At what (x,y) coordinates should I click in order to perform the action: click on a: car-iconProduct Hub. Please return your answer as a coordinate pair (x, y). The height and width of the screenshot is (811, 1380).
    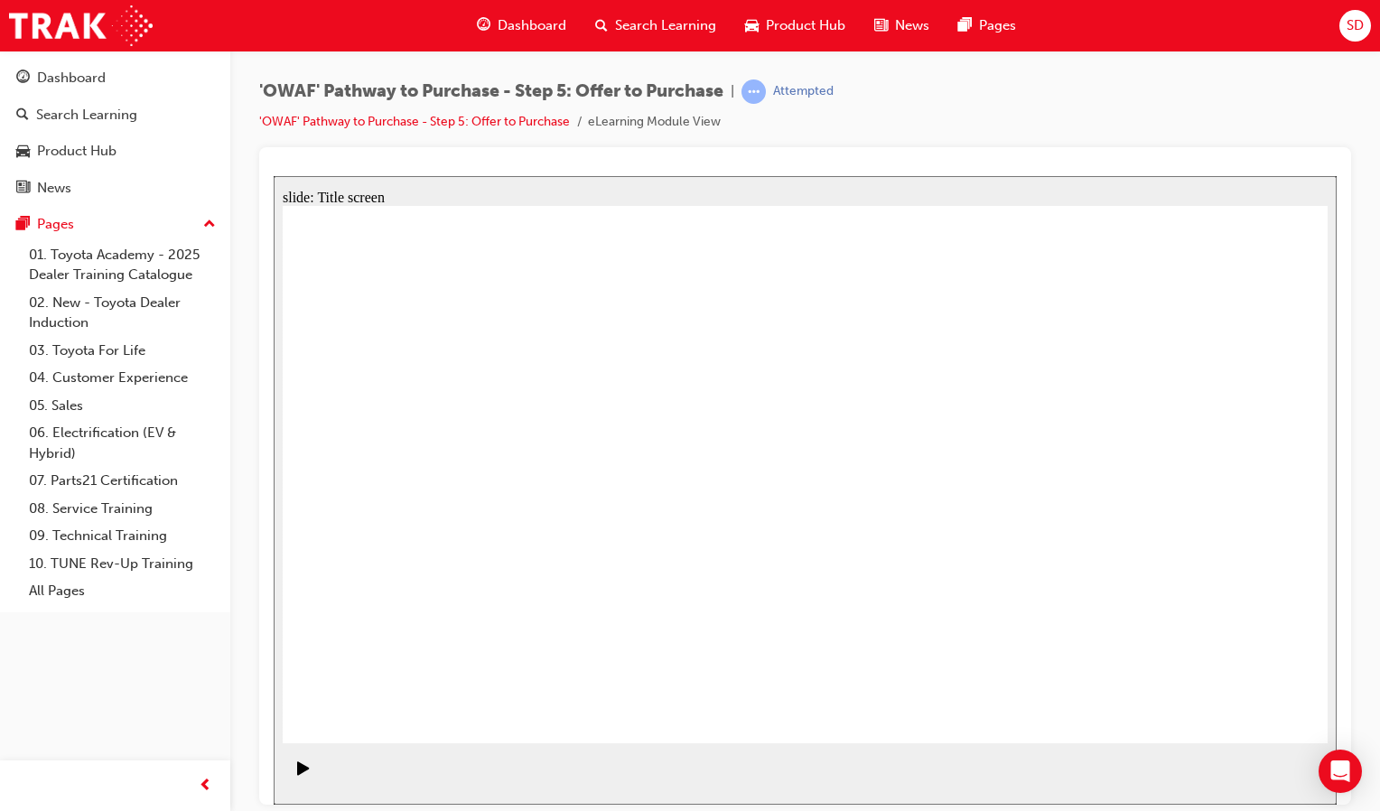
    Looking at the image, I should click on (795, 25).